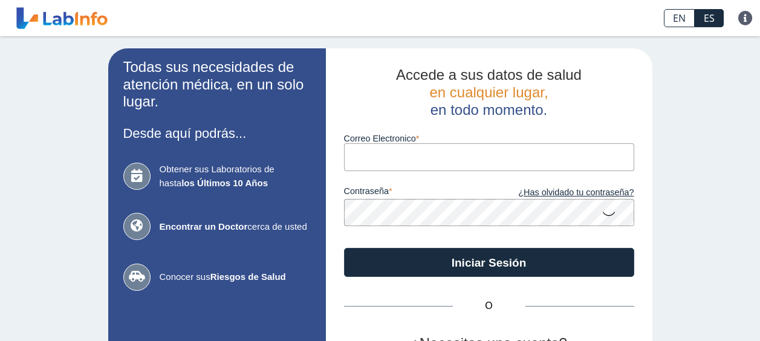  I want to click on label: contraseña, so click(416, 193).